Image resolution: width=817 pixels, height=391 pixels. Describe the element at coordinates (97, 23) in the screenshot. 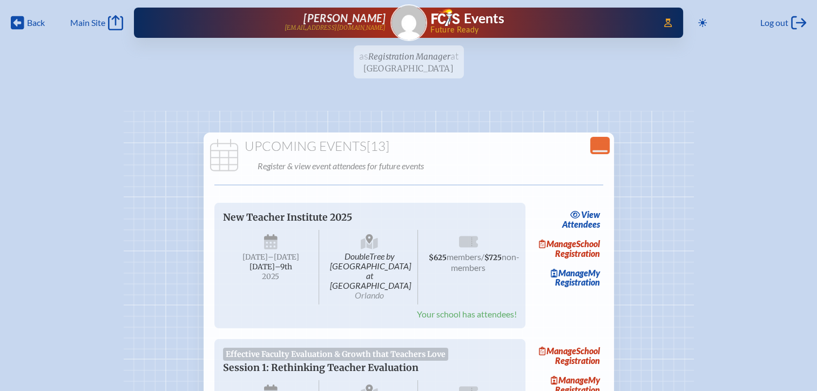

I see `a: Main Site` at that location.